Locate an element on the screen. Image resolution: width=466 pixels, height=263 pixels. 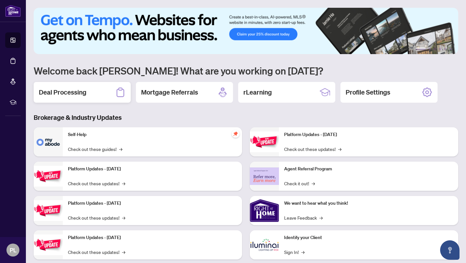
img: Platform Updates - September 16, 2025 is located at coordinates (48, 176).